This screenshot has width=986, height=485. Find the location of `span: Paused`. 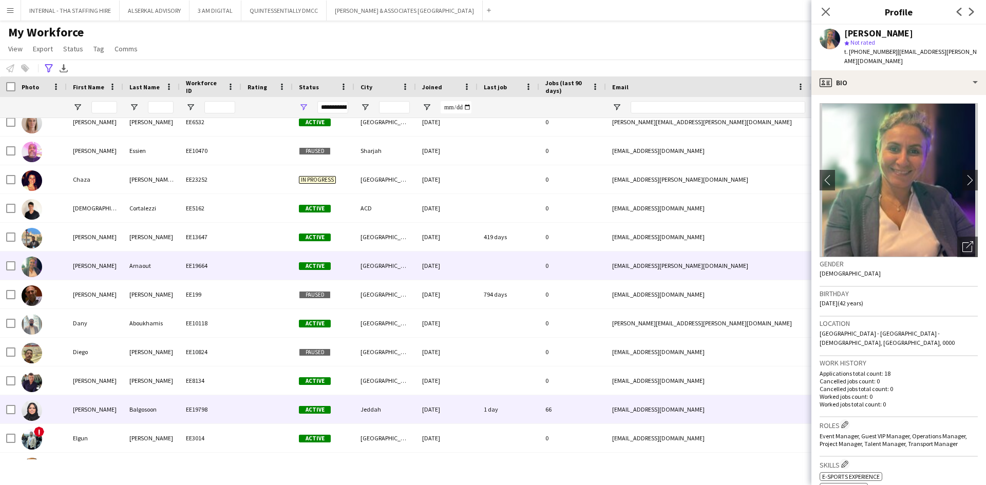

span: Paused is located at coordinates (315, 151).